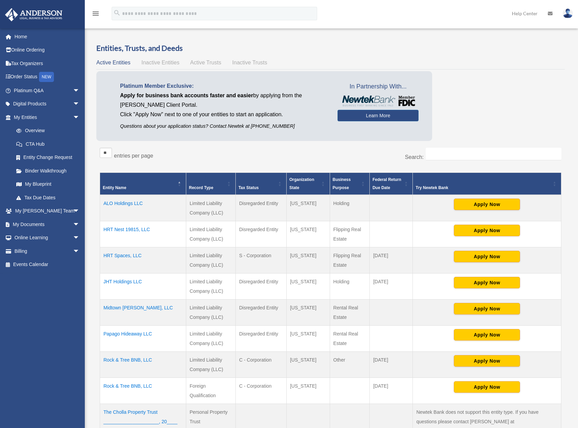 Image resolution: width=578 pixels, height=428 pixels. What do you see at coordinates (47, 104) in the screenshot?
I see `a: Digital Productsarrow_drop_down` at bounding box center [47, 104].